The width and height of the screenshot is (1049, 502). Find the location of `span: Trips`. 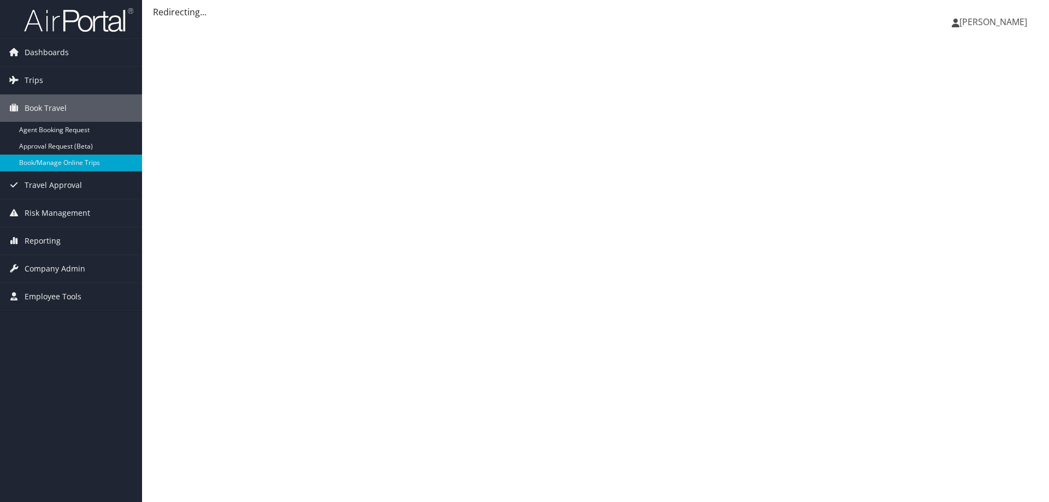

span: Trips is located at coordinates (34, 80).